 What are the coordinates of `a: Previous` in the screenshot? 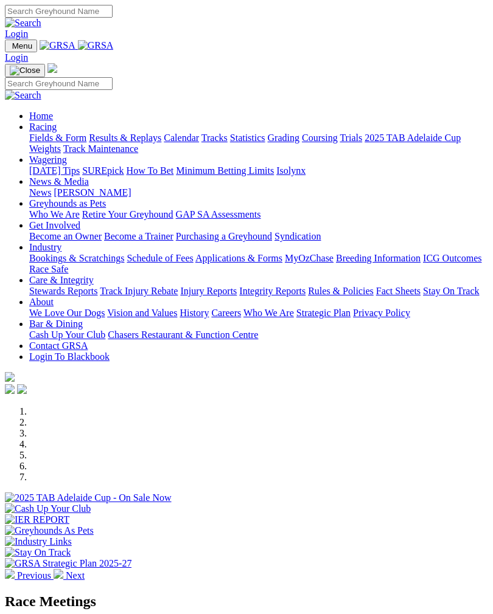 It's located at (29, 575).